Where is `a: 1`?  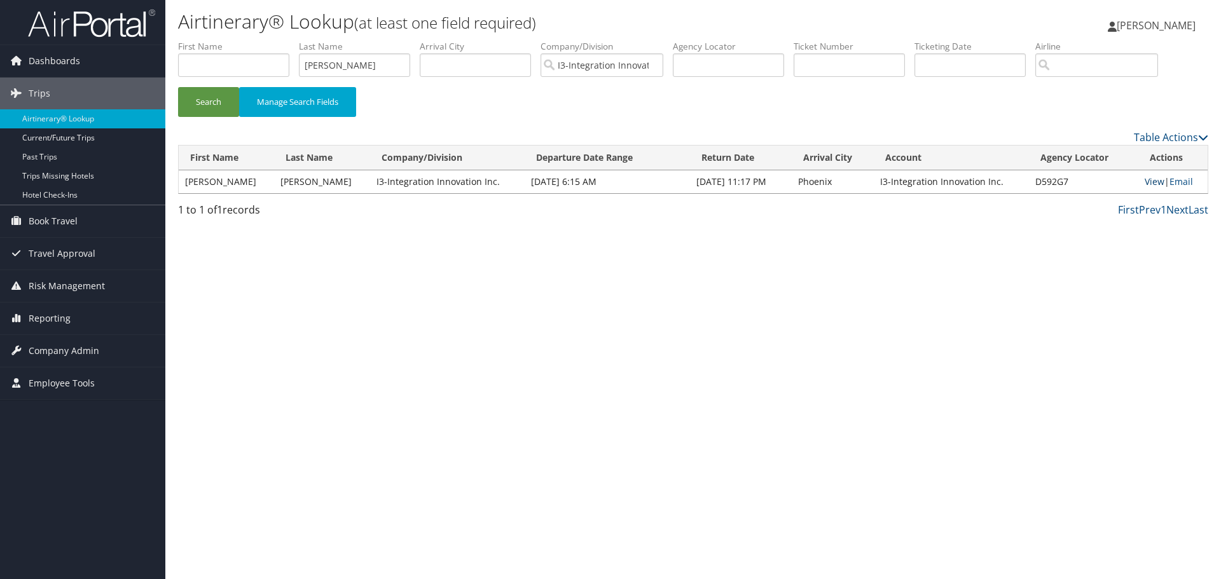
a: 1 is located at coordinates (1163, 210).